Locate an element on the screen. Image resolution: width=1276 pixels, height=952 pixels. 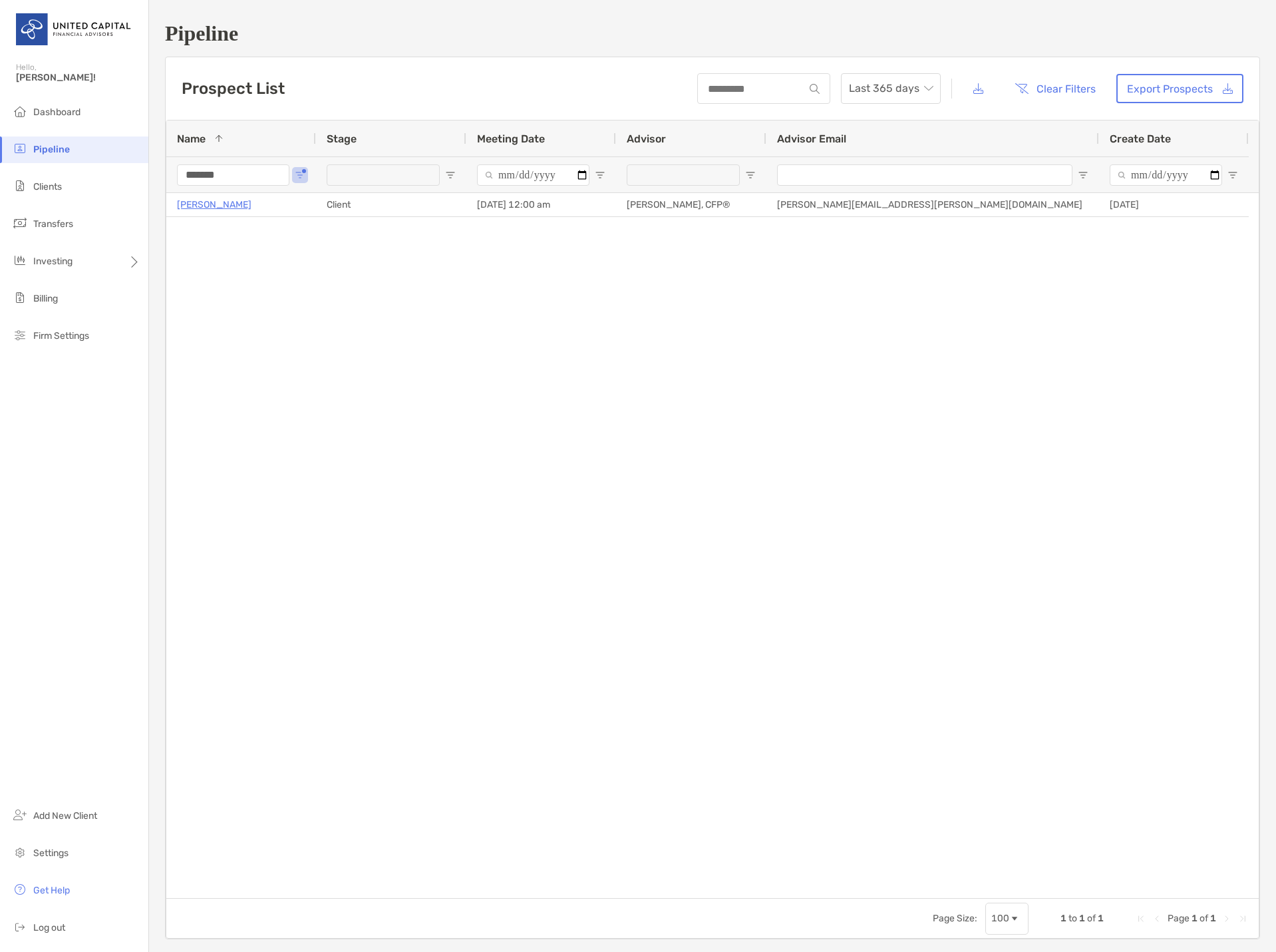
h1: Pipeline is located at coordinates (713, 34).